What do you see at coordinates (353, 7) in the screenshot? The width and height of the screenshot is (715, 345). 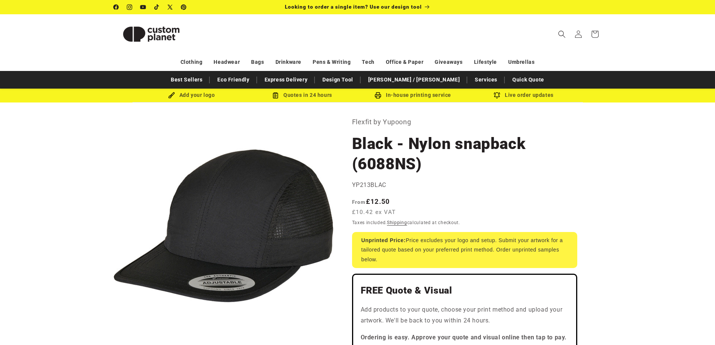 I see `span: Looking to order a single item? Use our design tool` at bounding box center [353, 7].